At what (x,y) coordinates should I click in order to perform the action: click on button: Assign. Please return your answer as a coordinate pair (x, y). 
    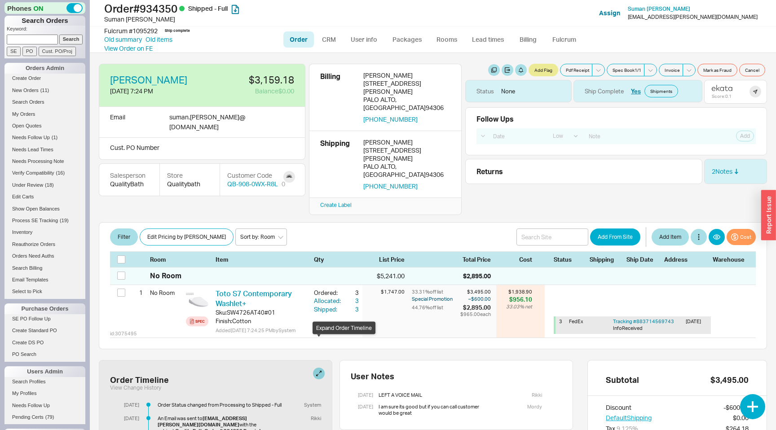
    Looking at the image, I should click on (609, 13).